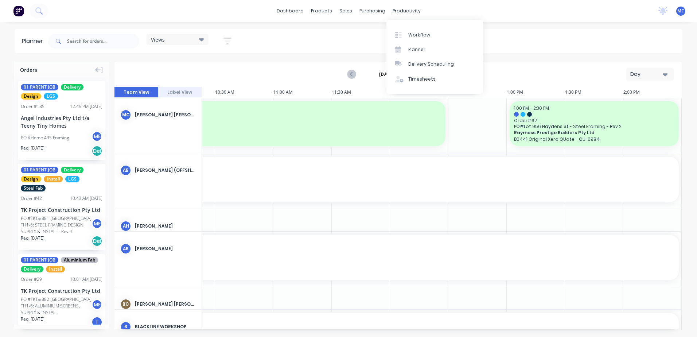  Describe the element at coordinates (31, 279) in the screenshot. I see `div: Order # 29` at that location.